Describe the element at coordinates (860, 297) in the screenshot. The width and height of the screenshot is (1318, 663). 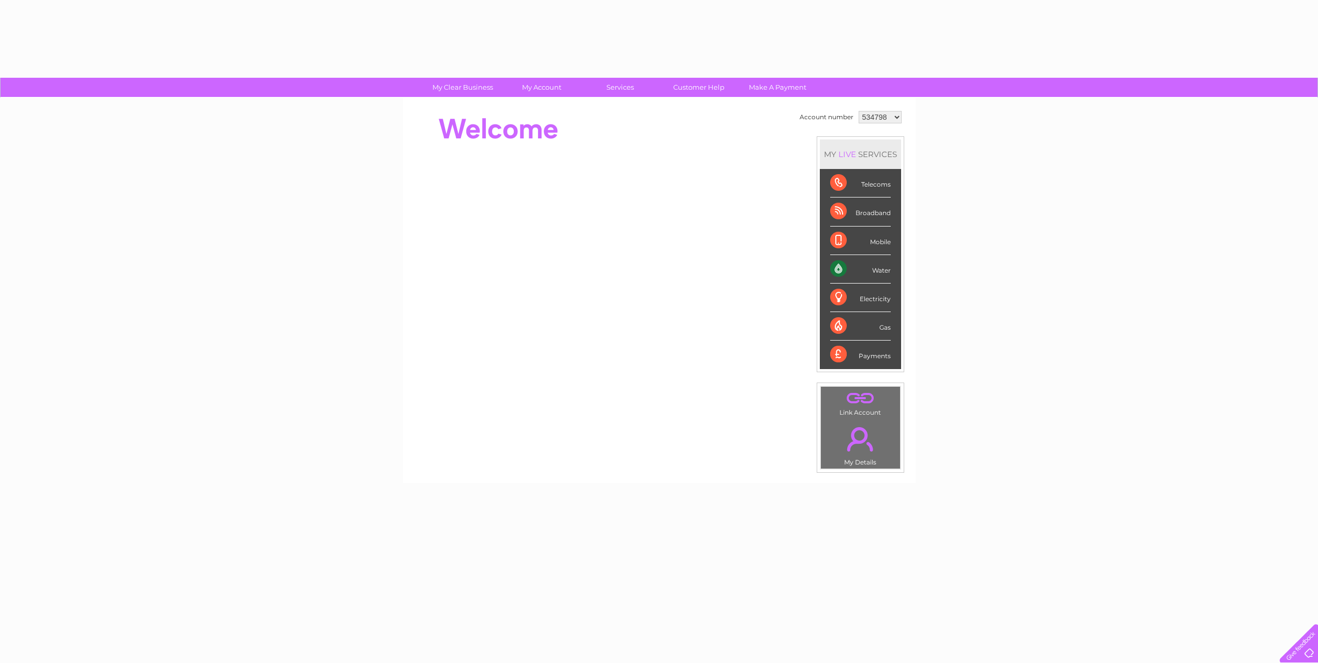
I see `div: Electricity` at that location.